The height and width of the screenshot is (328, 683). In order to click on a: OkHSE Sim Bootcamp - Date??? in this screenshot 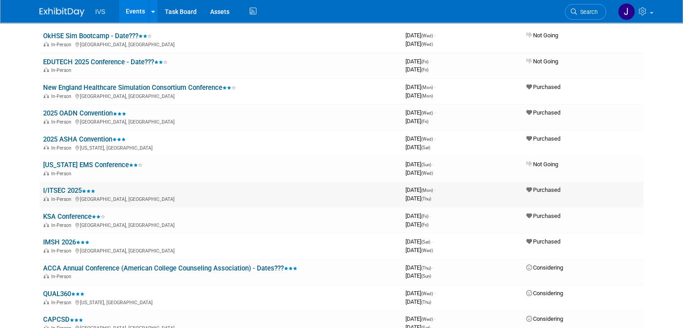, I will do `click(97, 36)`.